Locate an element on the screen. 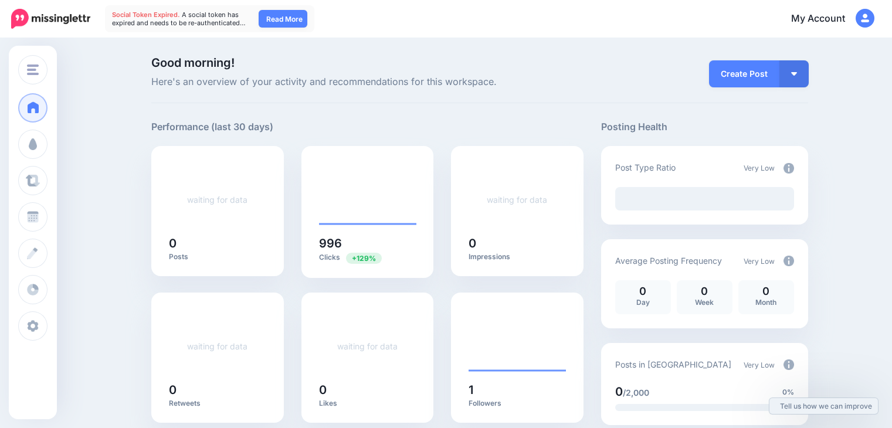 Image resolution: width=892 pixels, height=428 pixels. img: arrow-down-white.png is located at coordinates (794, 74).